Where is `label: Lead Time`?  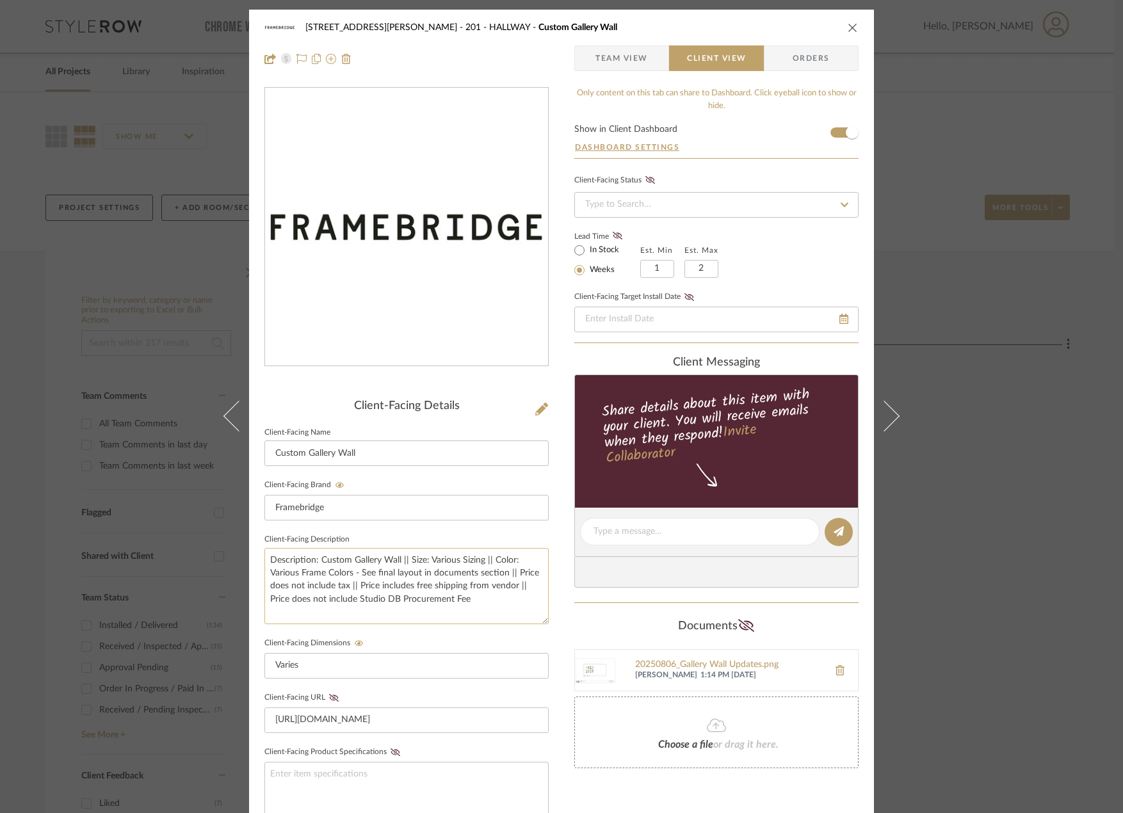 label: Lead Time is located at coordinates (607, 236).